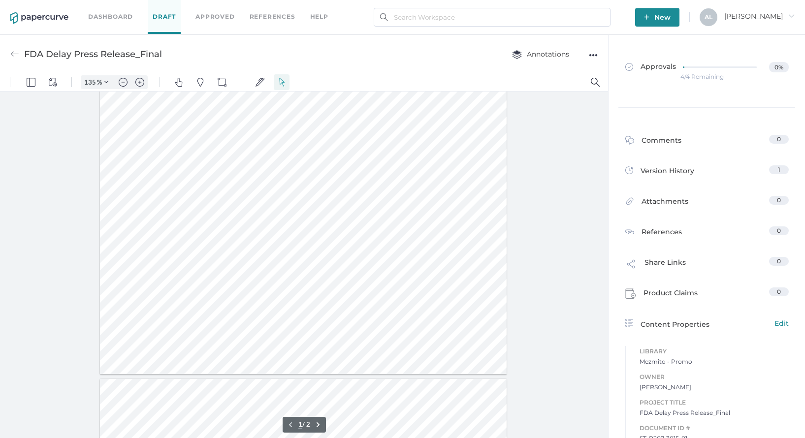 This screenshot has height=438, width=805. What do you see at coordinates (304, 351) in the screenshot?
I see `form: / 2` at bounding box center [304, 351].